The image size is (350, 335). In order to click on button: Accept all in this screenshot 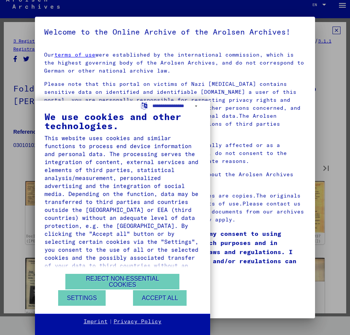, I will do `click(160, 298)`.